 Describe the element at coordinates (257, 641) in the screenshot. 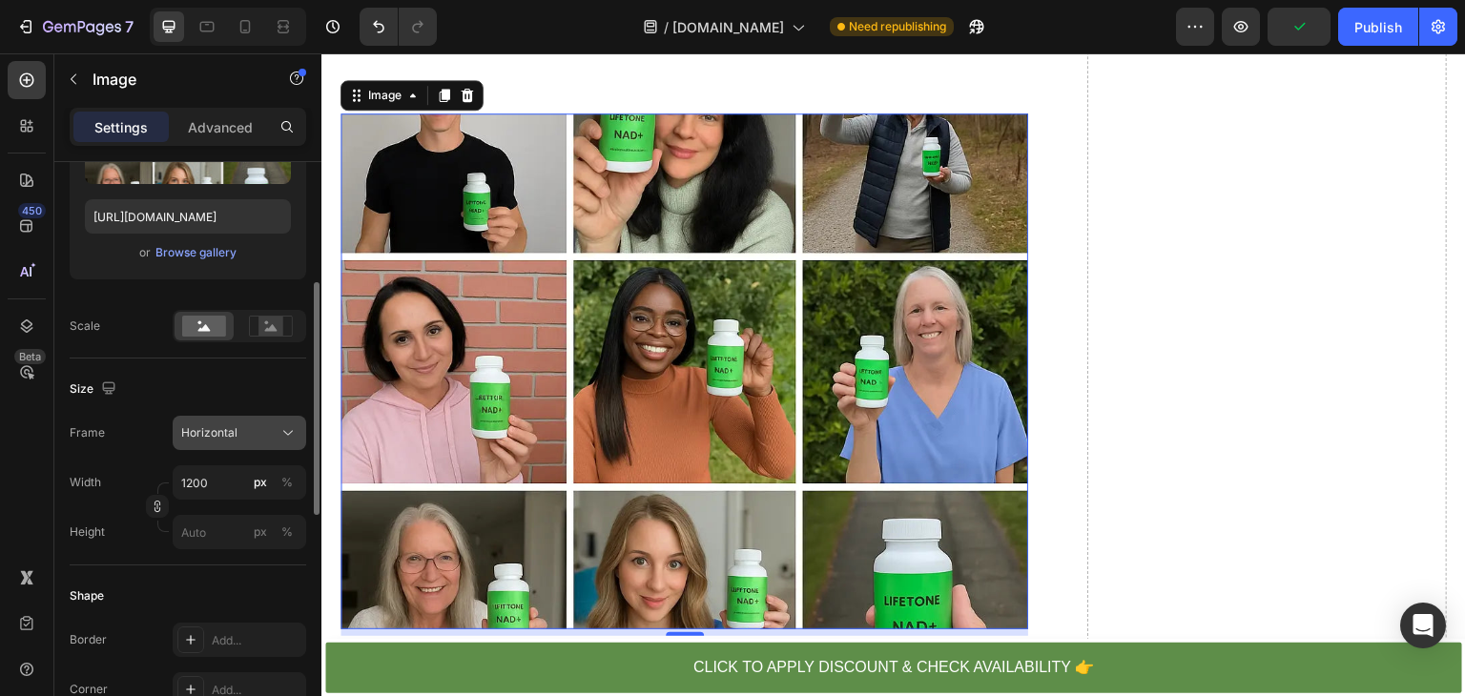

I see `div: Add...` at that location.